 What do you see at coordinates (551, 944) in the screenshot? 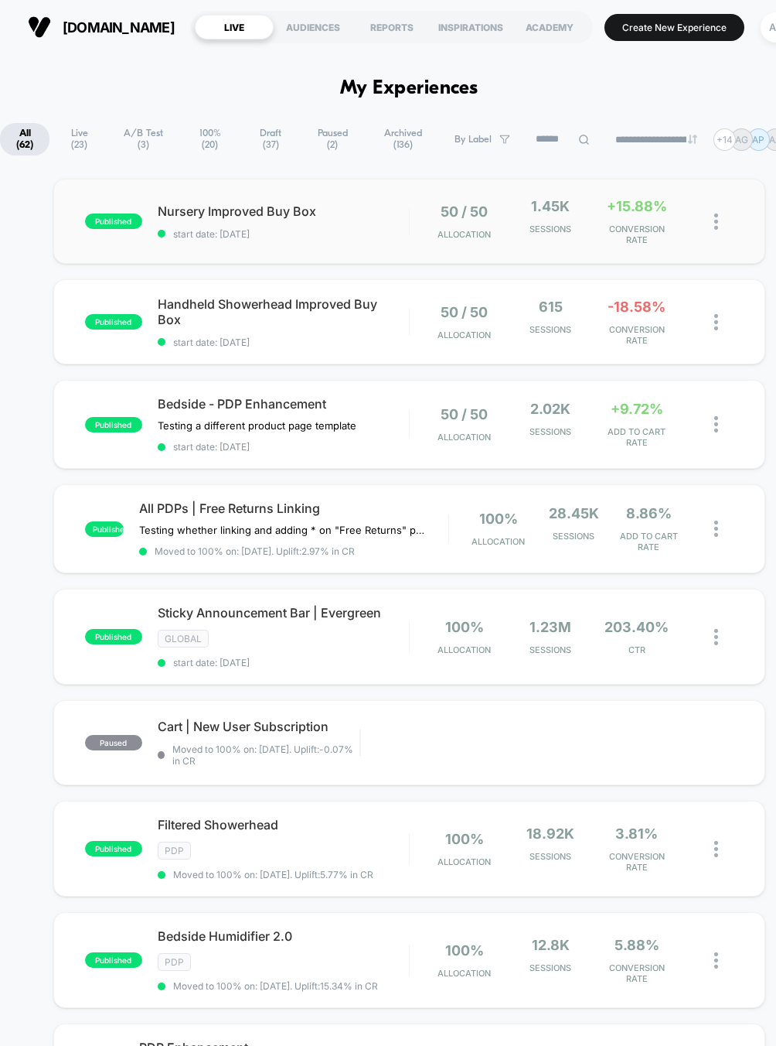
I see `span: 12.8k` at bounding box center [551, 944].